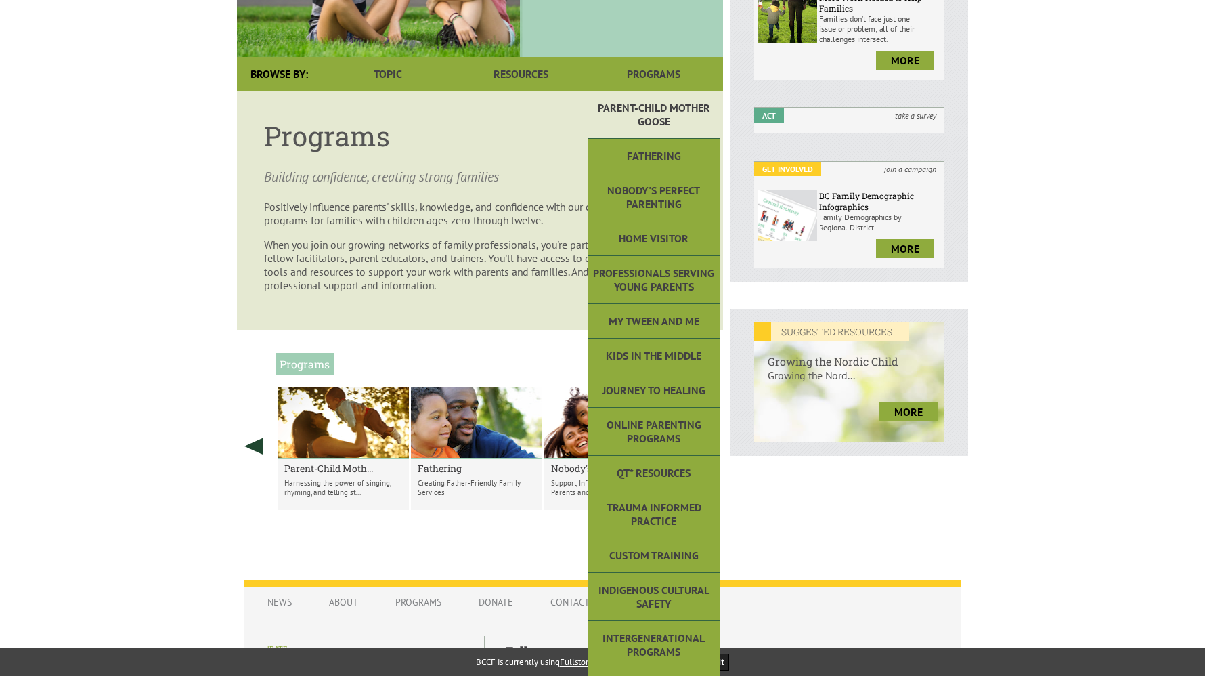 Image resolution: width=1205 pixels, height=676 pixels. Describe the element at coordinates (654, 514) in the screenshot. I see `a: Trauma Informed Practice` at that location.